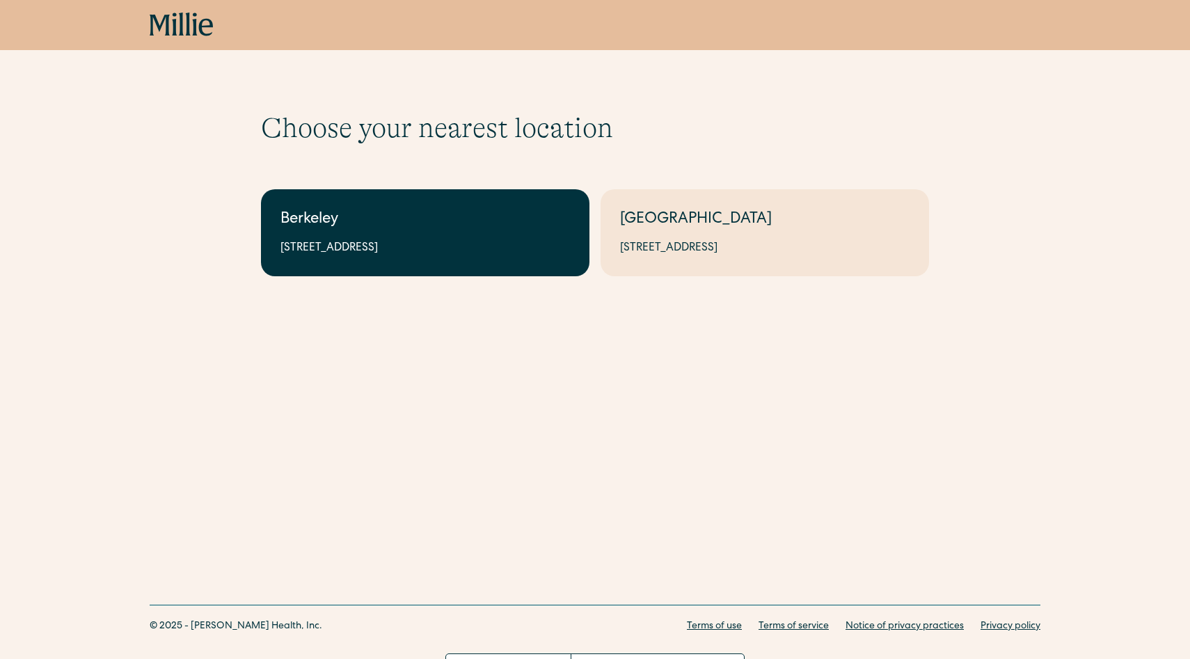 The image size is (1190, 659). What do you see at coordinates (1010, 626) in the screenshot?
I see `a: Privacy policy` at bounding box center [1010, 626].